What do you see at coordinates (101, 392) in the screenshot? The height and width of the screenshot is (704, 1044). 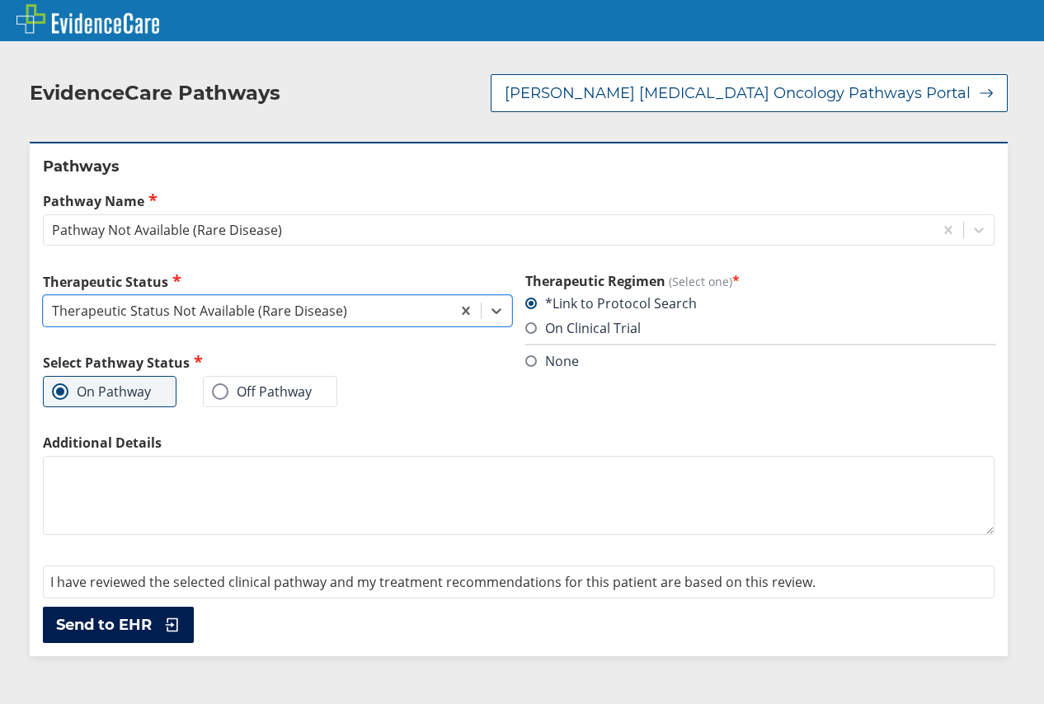 I see `label: On Pathway` at bounding box center [101, 392].